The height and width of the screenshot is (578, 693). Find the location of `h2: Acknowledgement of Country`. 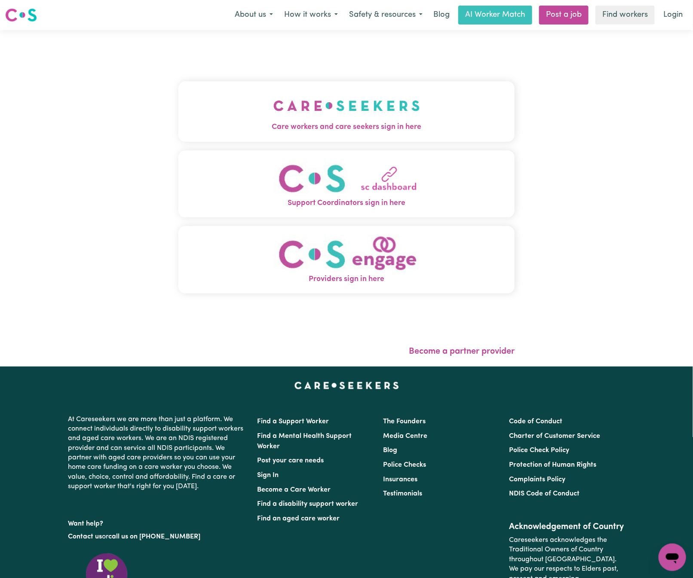

h2: Acknowledgement of Country is located at coordinates (567, 527).